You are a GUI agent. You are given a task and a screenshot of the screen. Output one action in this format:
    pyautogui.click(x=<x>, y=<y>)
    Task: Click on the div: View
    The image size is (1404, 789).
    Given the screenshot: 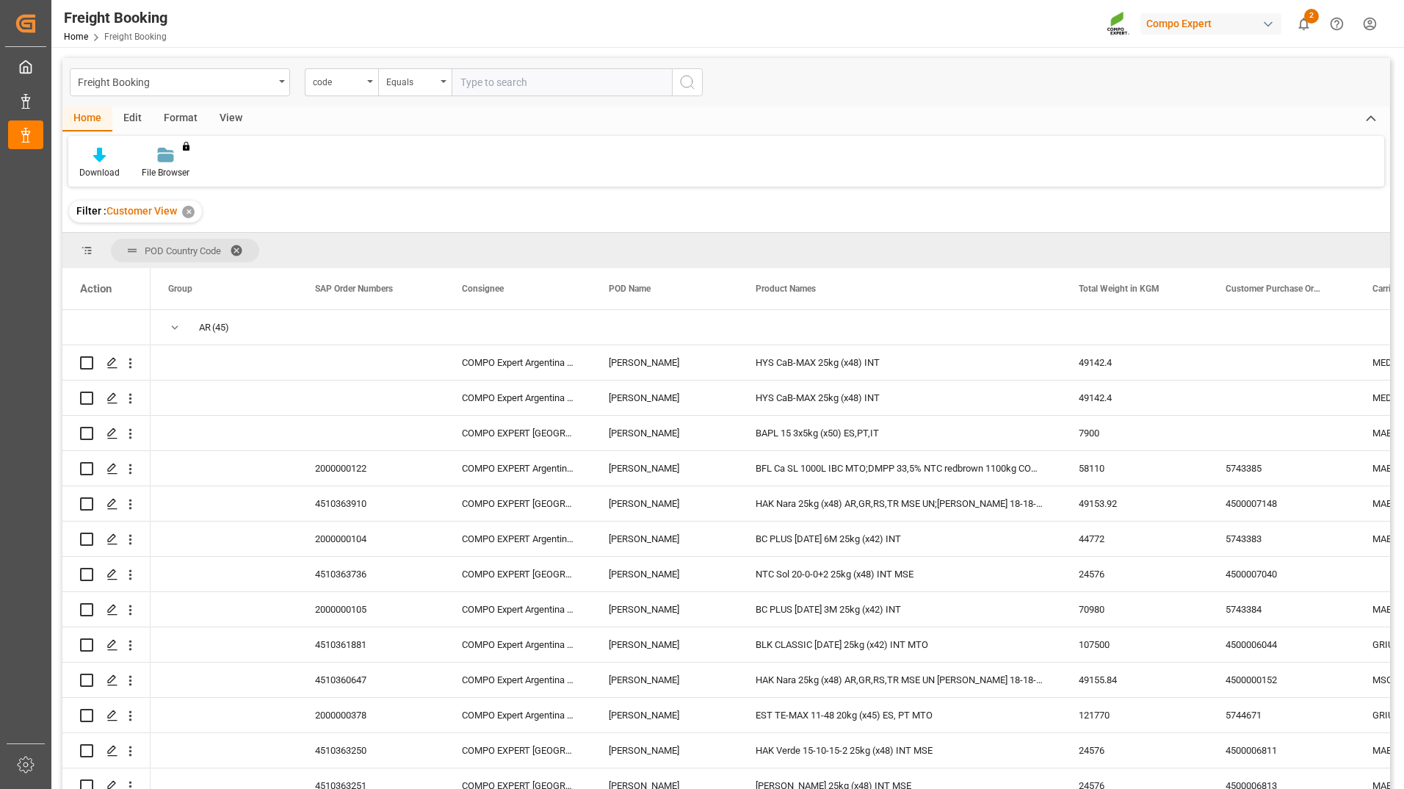 What is the action you would take?
    pyautogui.click(x=231, y=119)
    